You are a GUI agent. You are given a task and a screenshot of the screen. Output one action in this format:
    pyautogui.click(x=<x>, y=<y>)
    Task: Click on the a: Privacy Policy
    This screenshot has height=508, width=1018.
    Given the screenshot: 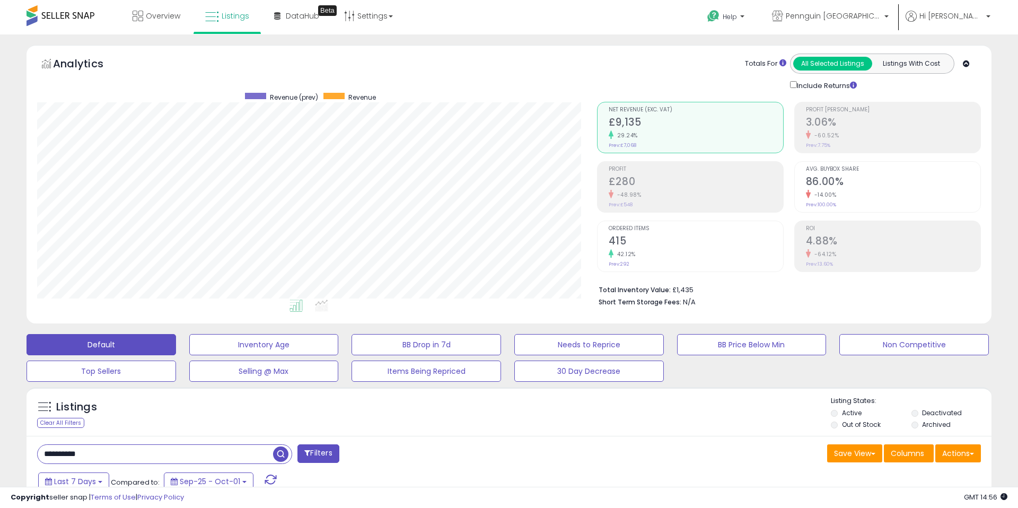 What is the action you would take?
    pyautogui.click(x=161, y=497)
    